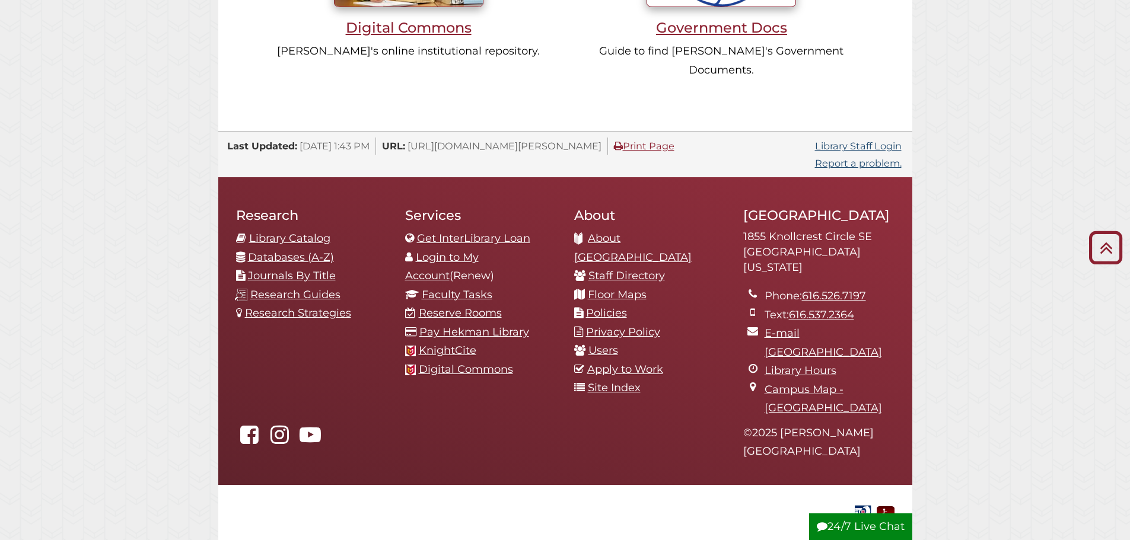 The height and width of the screenshot is (540, 1130). I want to click on a: Faculty Tasks, so click(457, 295).